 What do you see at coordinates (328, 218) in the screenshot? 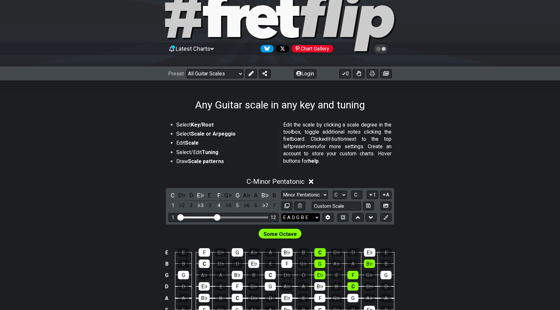
I see `button: Edit Tuning` at bounding box center [328, 218].